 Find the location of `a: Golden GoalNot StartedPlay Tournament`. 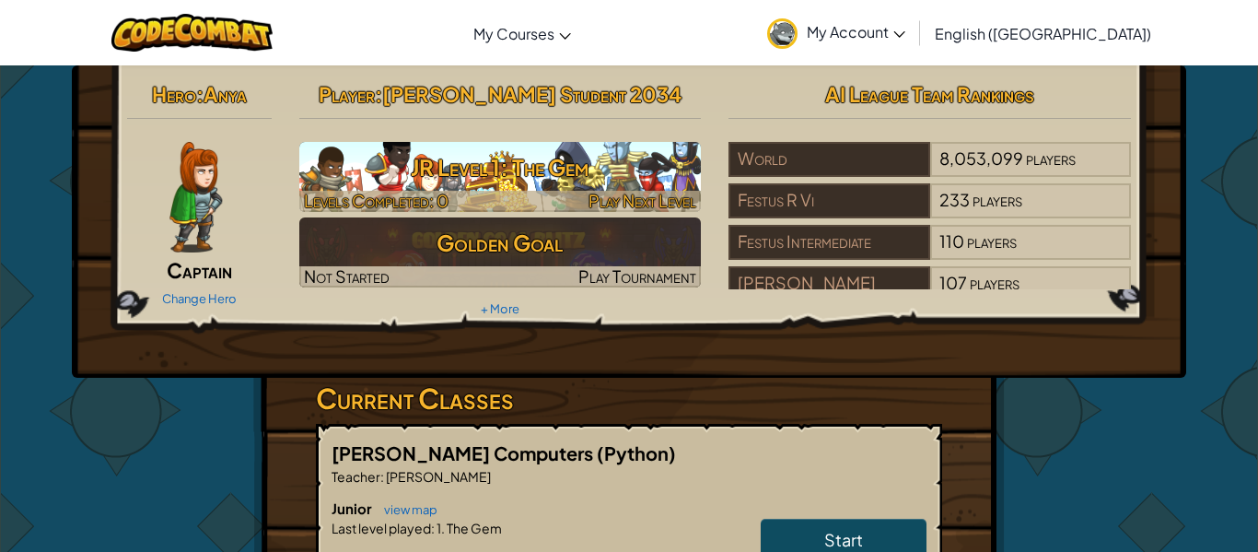

a: Golden GoalNot StartedPlay Tournament is located at coordinates (500, 252).